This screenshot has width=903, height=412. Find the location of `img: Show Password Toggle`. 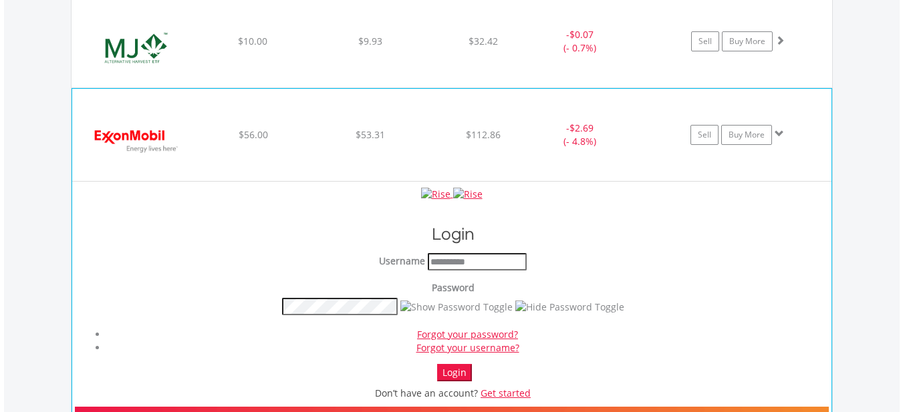

img: Show Password Toggle is located at coordinates (456, 307).